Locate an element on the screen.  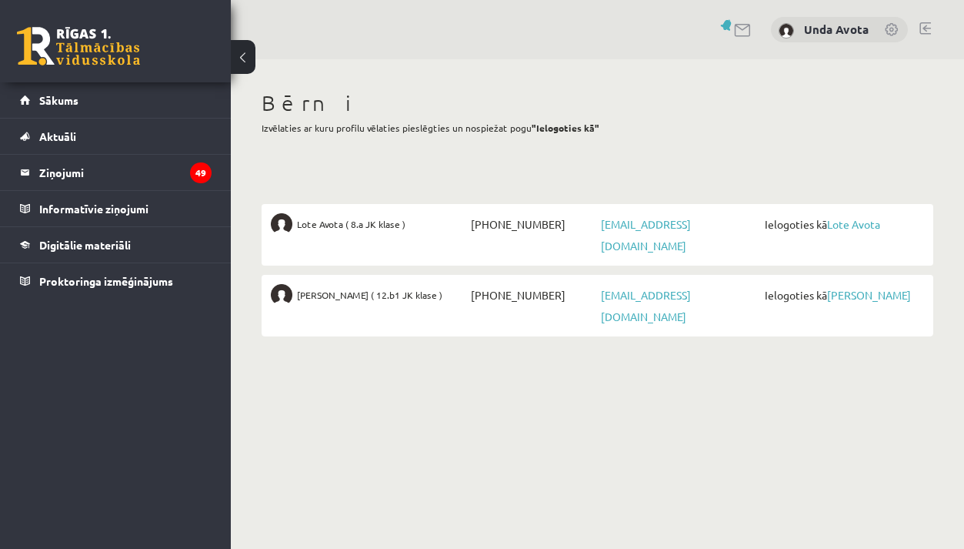
a: Informatīvie ziņojumi is located at coordinates (115, 209).